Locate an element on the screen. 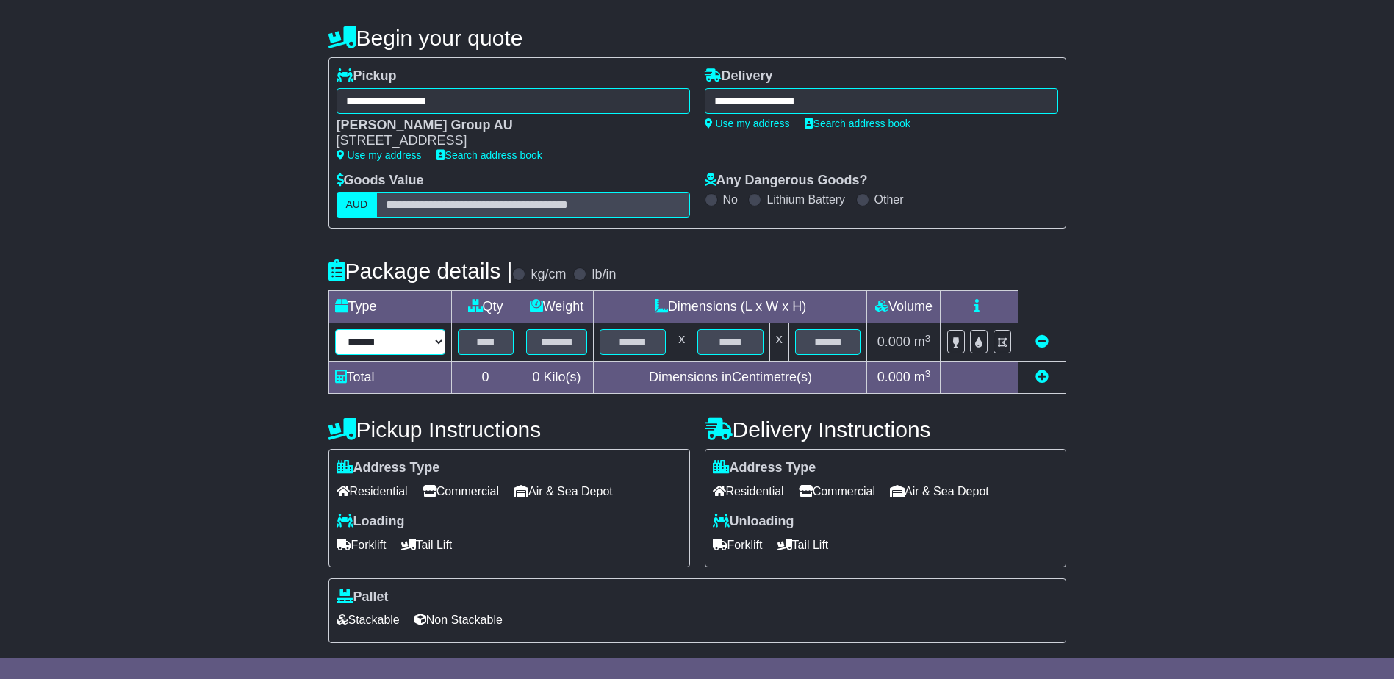 This screenshot has width=1394, height=679. td: Volume is located at coordinates (904, 307).